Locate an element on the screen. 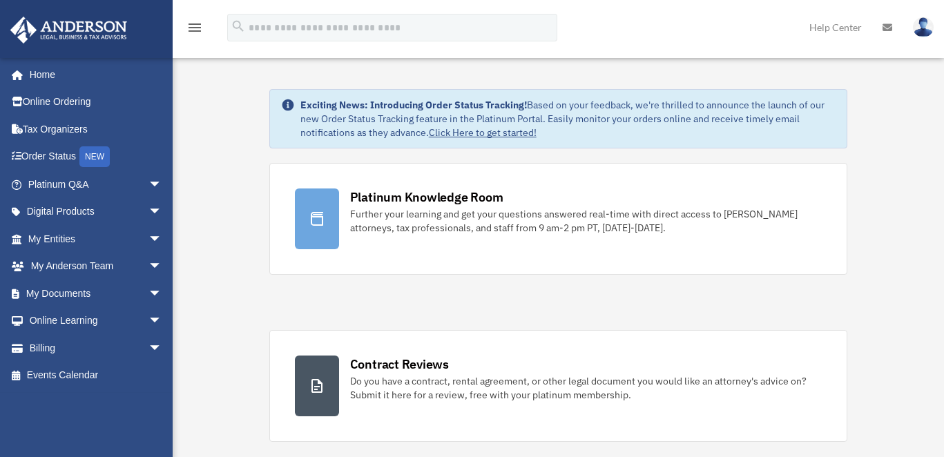  a: Contract Reviews Do you have a contract, rental agreement, or other legal document you would like... is located at coordinates (559, 386).